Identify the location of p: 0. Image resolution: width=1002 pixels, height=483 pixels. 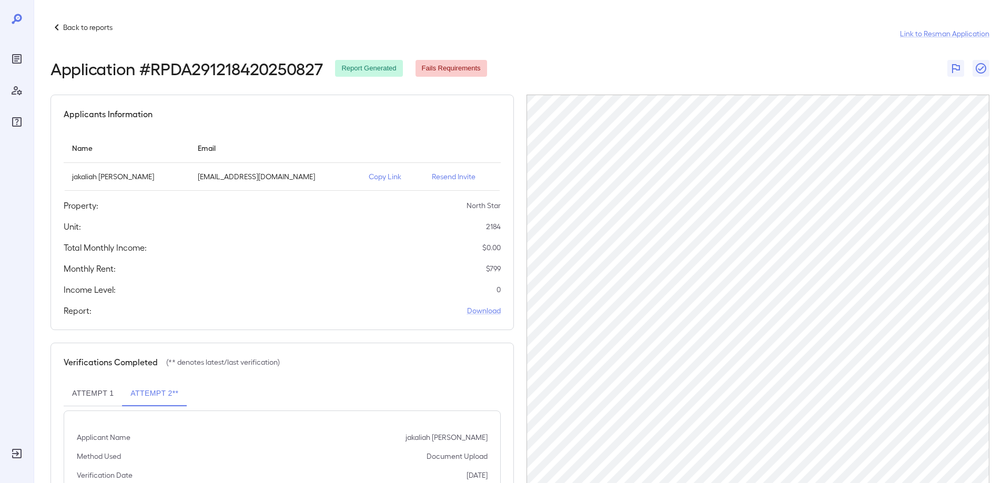
(498, 290).